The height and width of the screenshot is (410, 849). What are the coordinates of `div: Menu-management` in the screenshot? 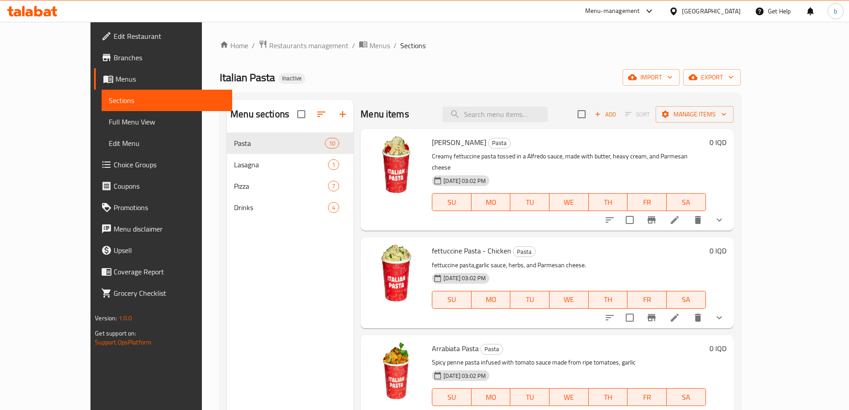 It's located at (612, 11).